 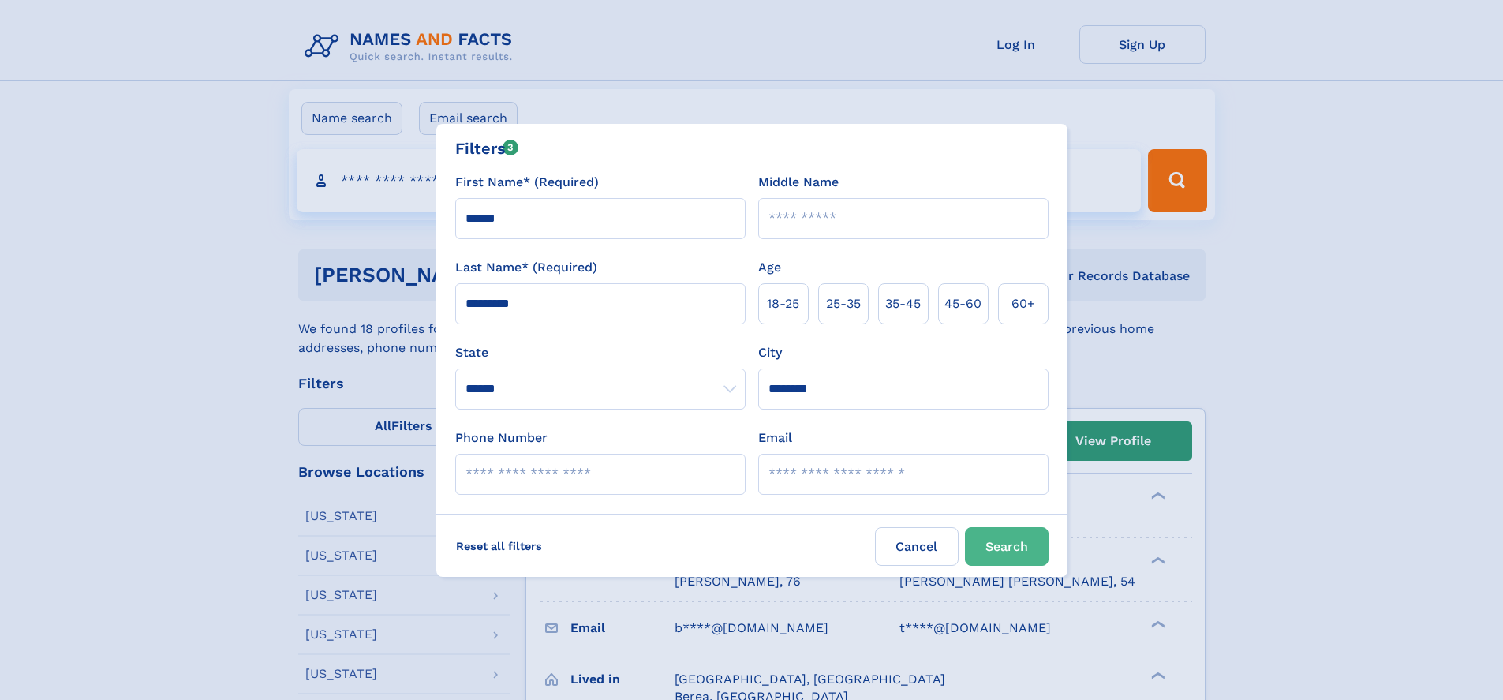 I want to click on label: Last Name* (Required), so click(x=526, y=268).